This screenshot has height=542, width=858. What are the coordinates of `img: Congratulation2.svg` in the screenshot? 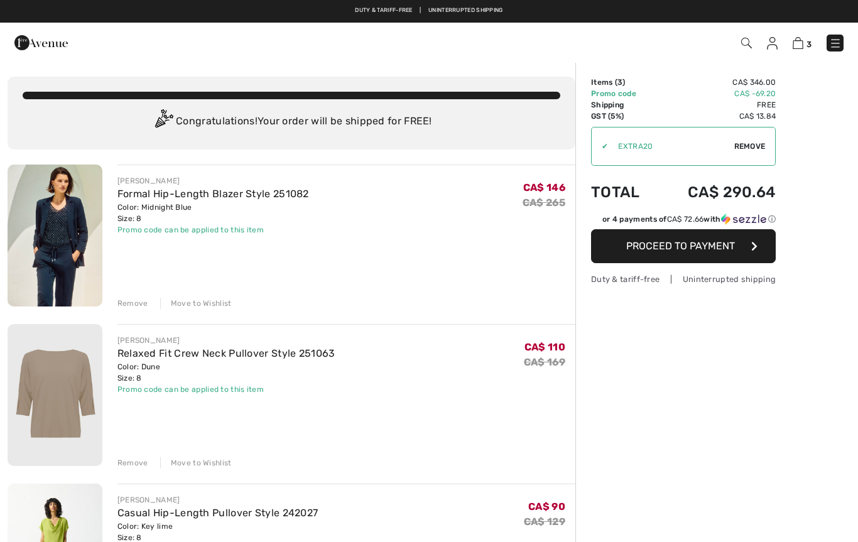 It's located at (163, 122).